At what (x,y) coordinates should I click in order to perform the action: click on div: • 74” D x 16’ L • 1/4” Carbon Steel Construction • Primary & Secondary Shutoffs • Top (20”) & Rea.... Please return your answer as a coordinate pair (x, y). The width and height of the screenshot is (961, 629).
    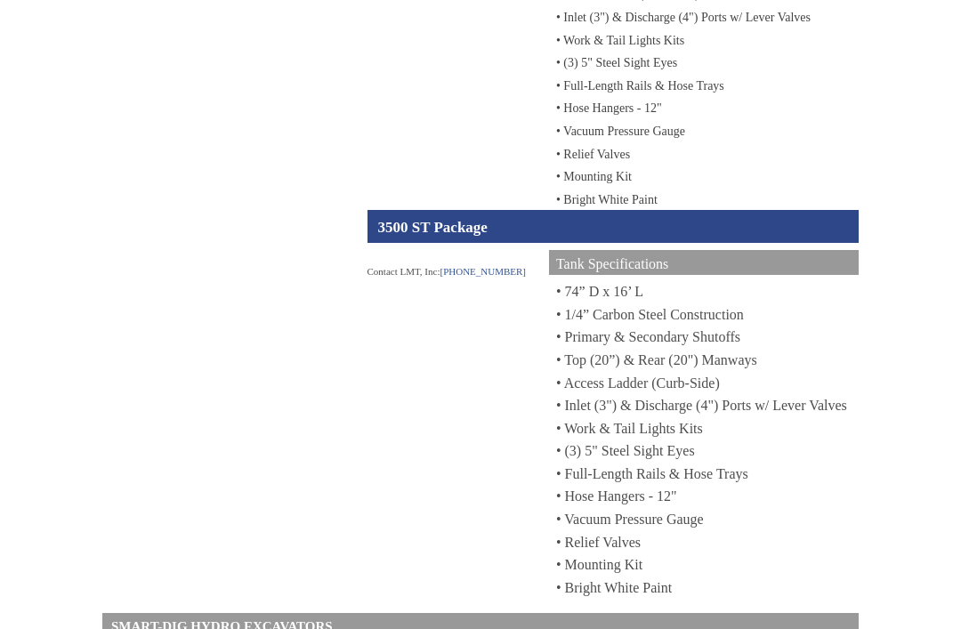
    Looking at the image, I should click on (704, 440).